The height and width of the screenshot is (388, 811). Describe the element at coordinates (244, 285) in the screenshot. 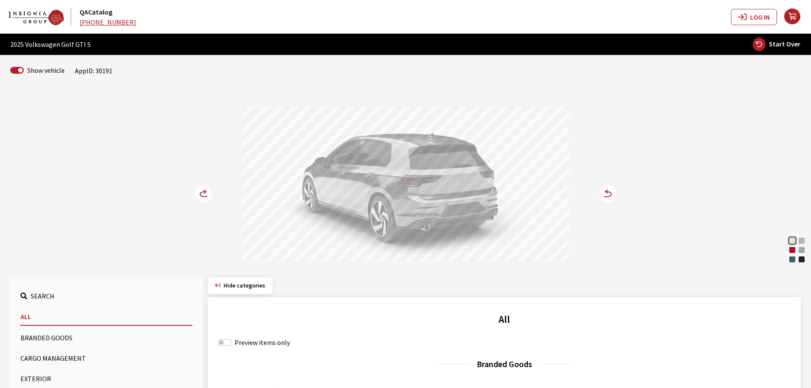

I see `span: Click to hide category section.` at that location.